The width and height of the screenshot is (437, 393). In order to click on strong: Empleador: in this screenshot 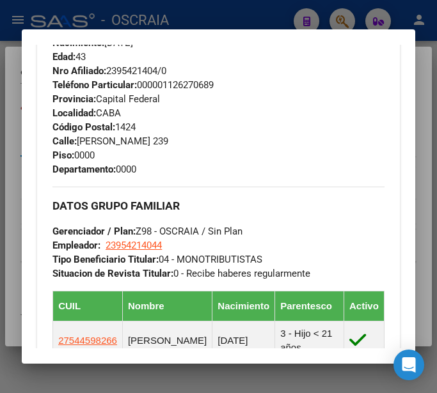, I will do `click(76, 246)`.